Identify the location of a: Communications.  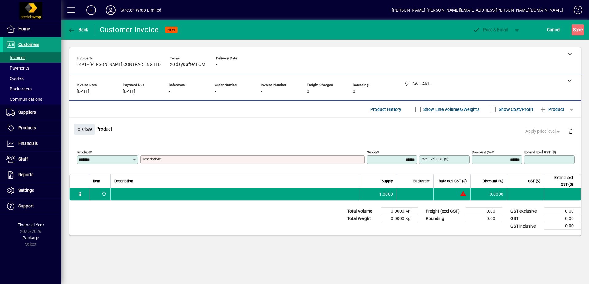
(32, 99).